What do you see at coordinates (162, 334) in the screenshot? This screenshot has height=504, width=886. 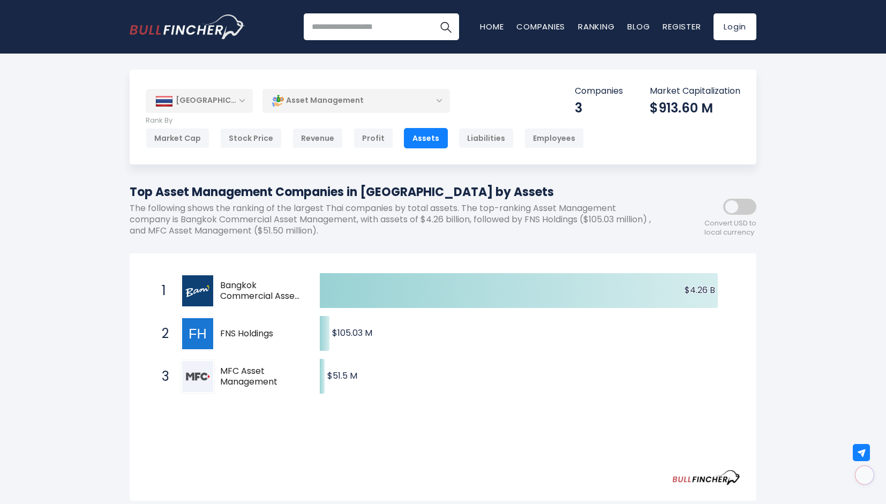 I see `span: 2` at bounding box center [162, 334].